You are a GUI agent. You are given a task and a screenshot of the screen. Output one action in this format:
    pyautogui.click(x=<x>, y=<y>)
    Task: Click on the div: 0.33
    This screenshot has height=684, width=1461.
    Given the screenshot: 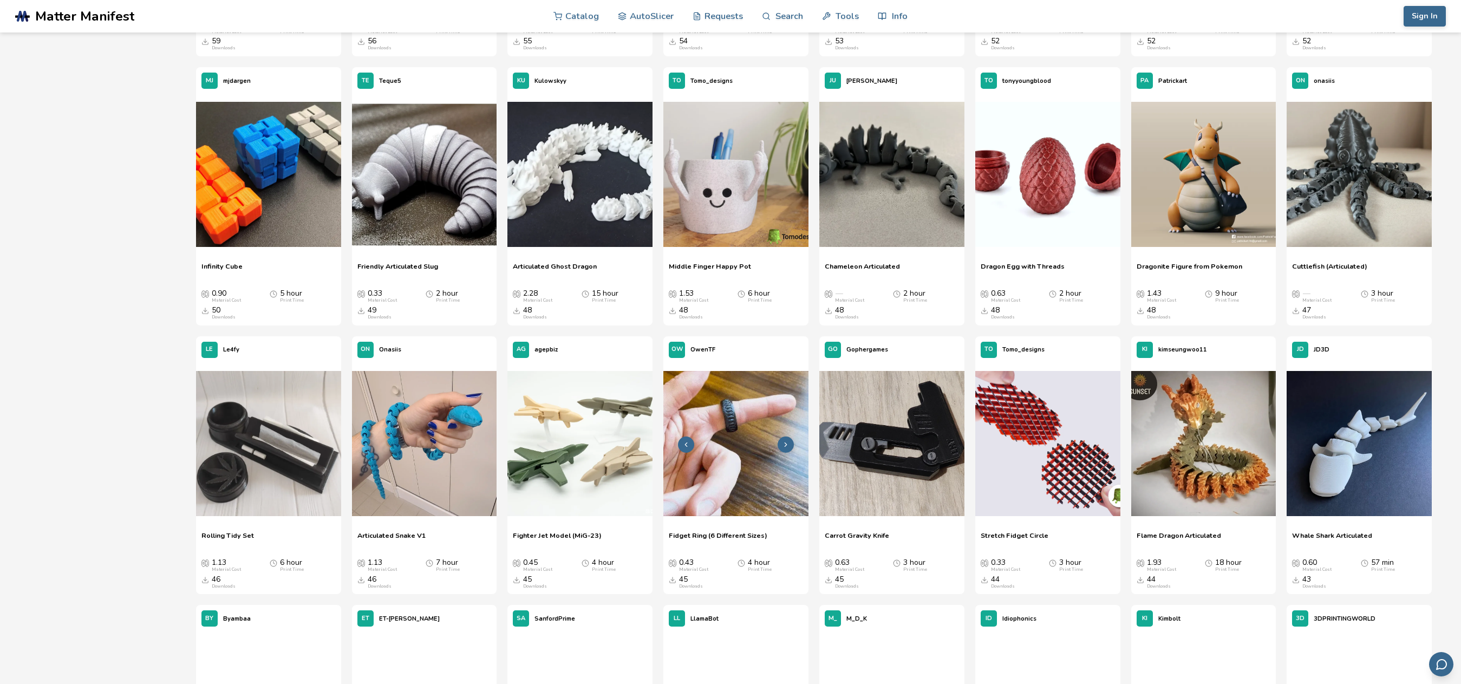 What is the action you would take?
    pyautogui.click(x=382, y=296)
    